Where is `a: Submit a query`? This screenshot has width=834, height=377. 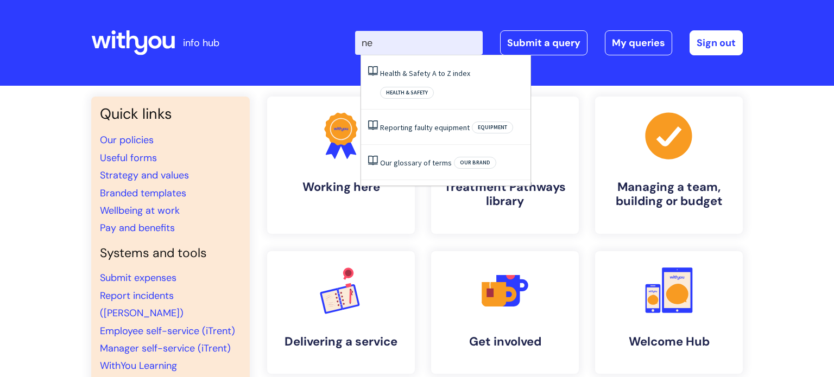
a: Submit a query is located at coordinates (543, 43).